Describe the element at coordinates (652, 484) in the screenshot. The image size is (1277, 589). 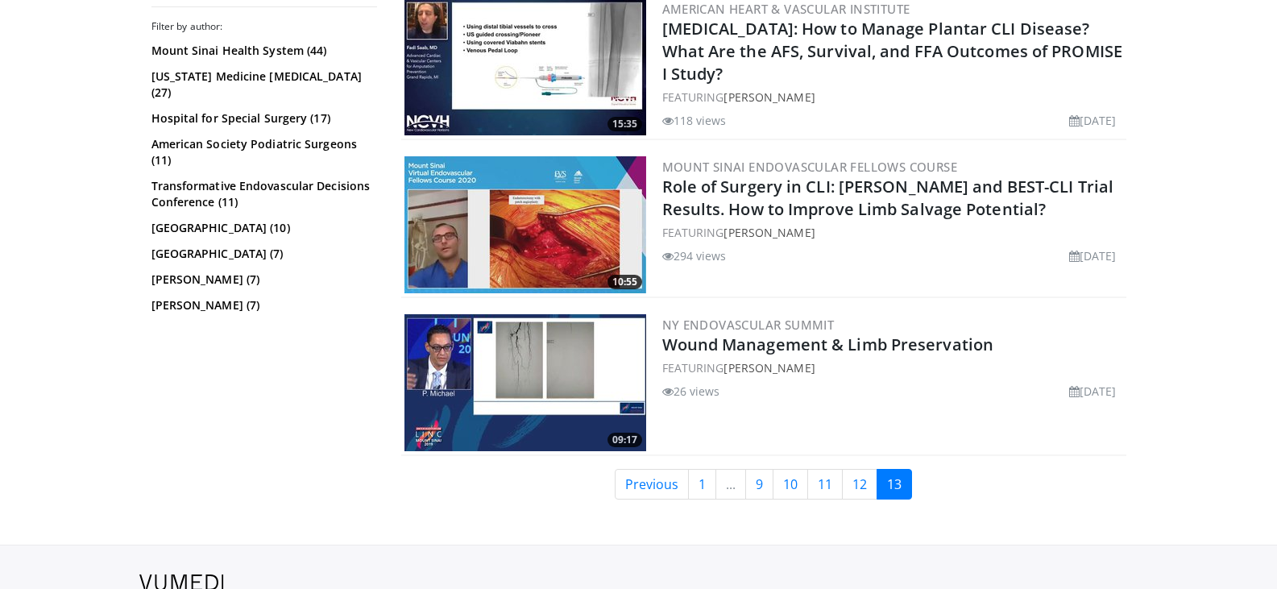
I see `a: Previous` at that location.